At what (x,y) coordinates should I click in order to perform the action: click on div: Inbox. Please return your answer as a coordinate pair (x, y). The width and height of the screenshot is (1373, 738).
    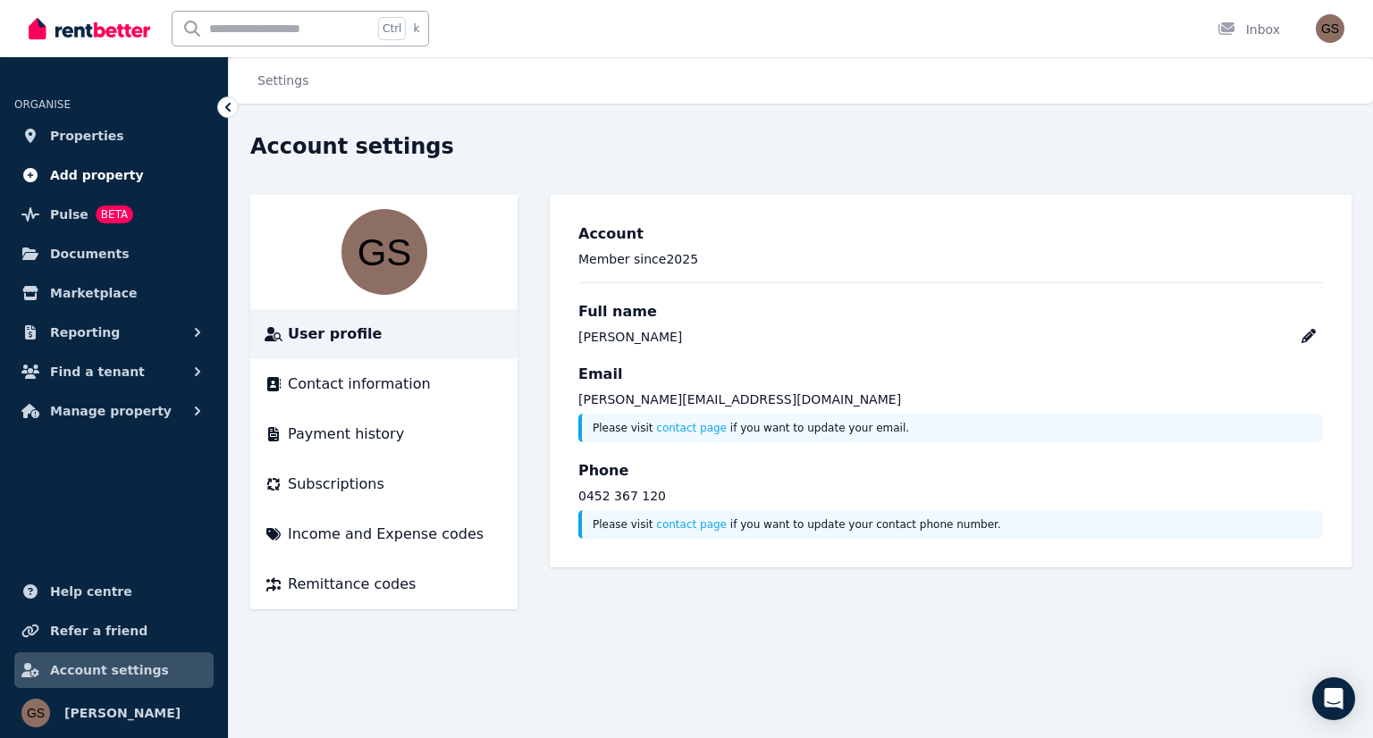
    Looking at the image, I should click on (1249, 29).